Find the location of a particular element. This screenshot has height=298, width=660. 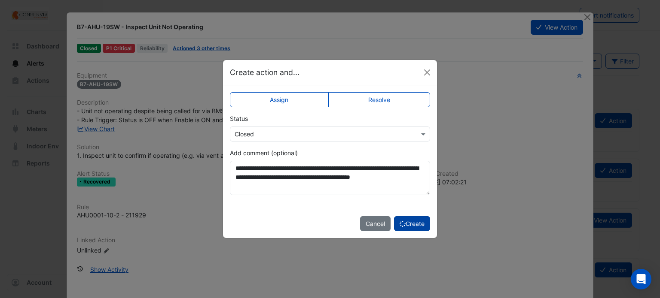

label: Assign is located at coordinates (279, 100).